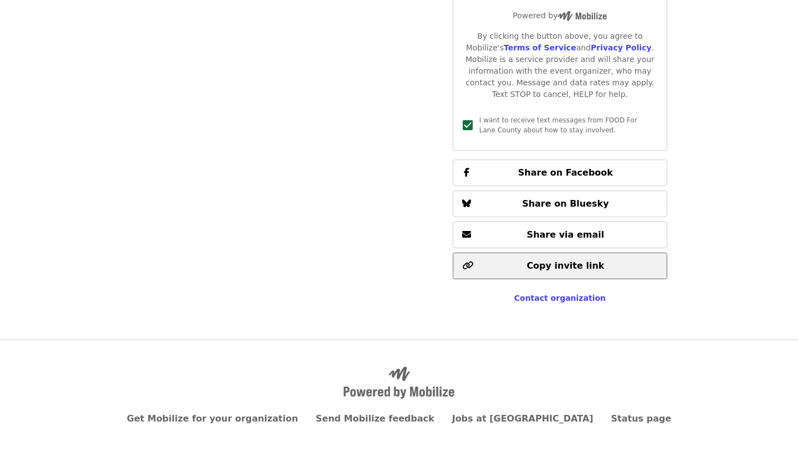 This screenshot has height=452, width=798. Describe the element at coordinates (566, 234) in the screenshot. I see `span: Share via email` at that location.